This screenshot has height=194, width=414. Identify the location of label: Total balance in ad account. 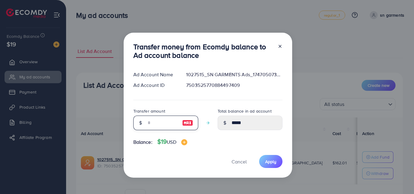
(245, 111).